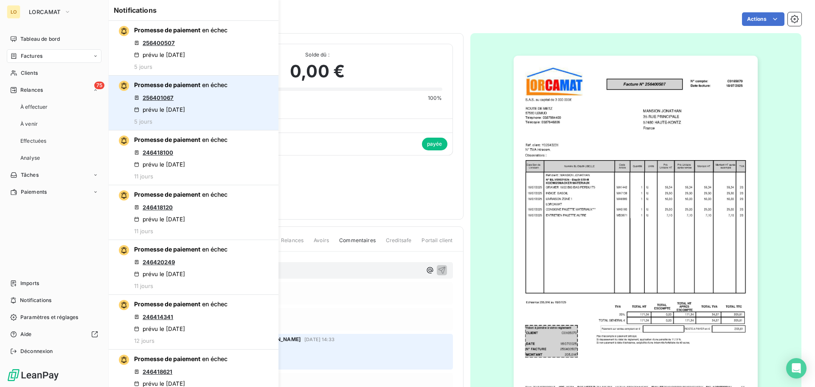  I want to click on span: Paiements, so click(34, 192).